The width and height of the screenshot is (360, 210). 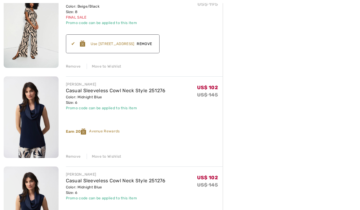 I want to click on s: US$ 195, so click(x=207, y=4).